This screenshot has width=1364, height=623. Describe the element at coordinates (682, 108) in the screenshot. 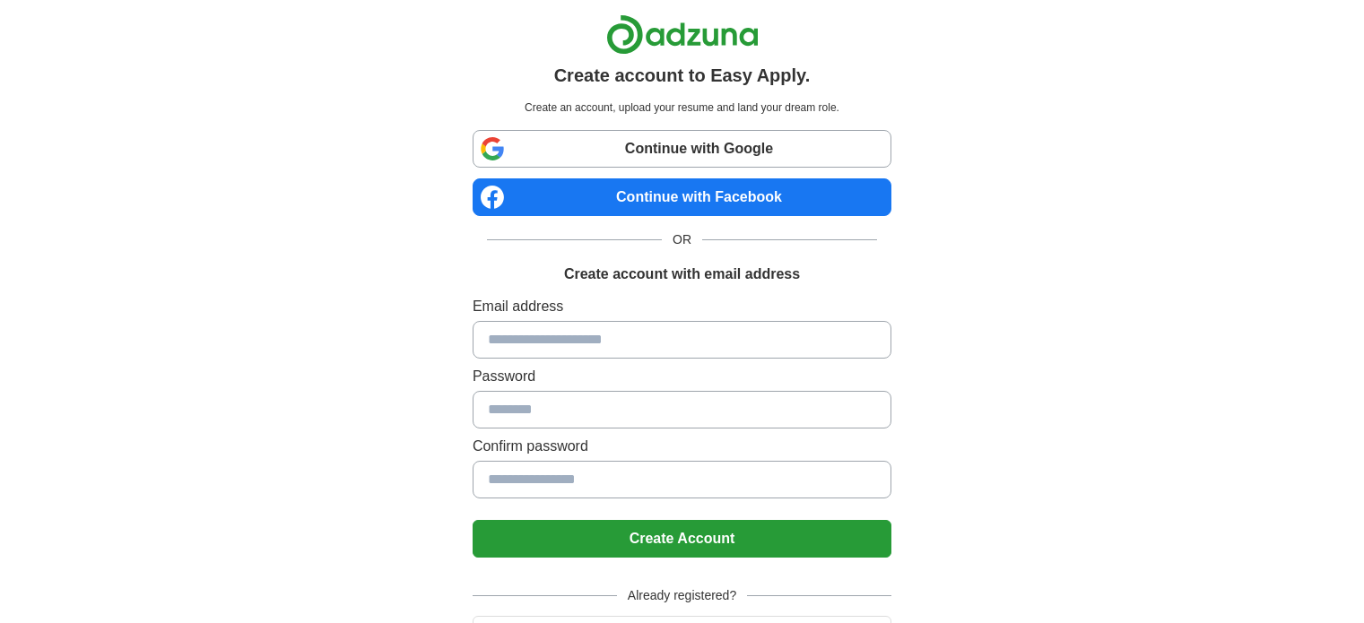

I see `p: Create an account, upload your resume and land your dream role.` at that location.